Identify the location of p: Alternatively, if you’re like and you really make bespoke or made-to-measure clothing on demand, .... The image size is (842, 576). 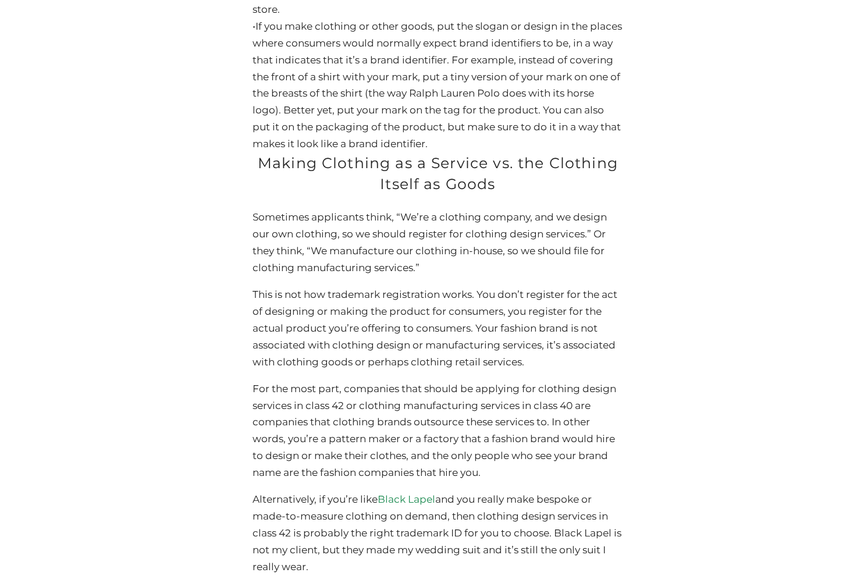
(438, 533).